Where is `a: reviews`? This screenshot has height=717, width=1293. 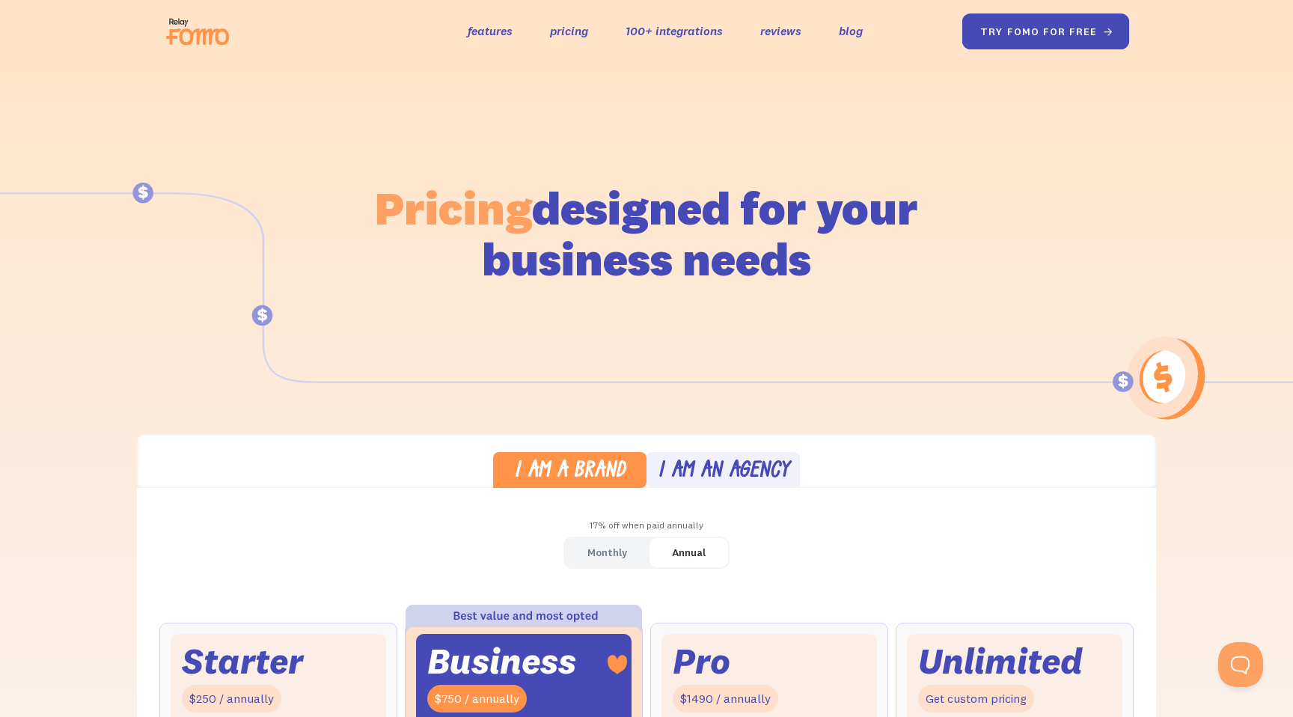
a: reviews is located at coordinates (781, 31).